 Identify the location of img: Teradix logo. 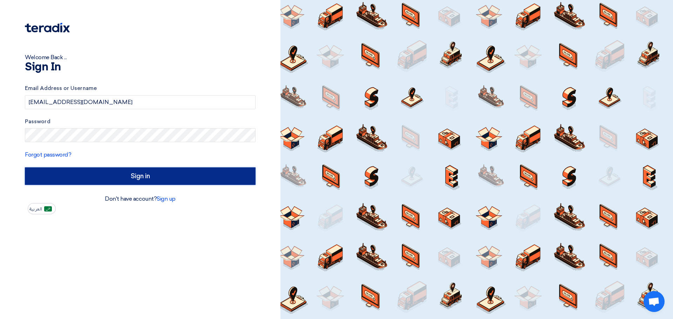
(47, 28).